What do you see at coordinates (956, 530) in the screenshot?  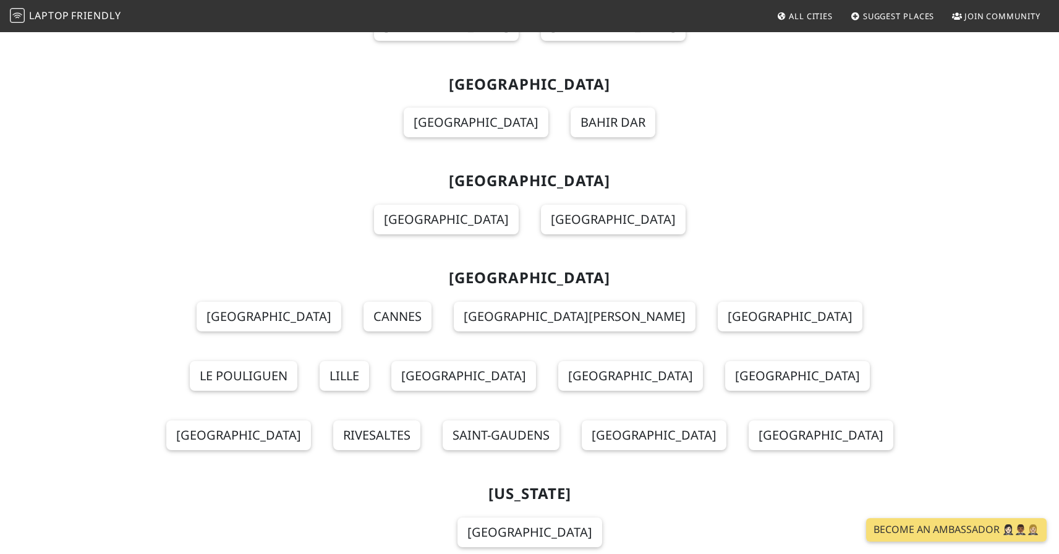 I see `a: Become an Ambassador 🤵🏻‍♀️🤵🏾‍♂️🤵🏼‍♀️` at bounding box center [956, 530].